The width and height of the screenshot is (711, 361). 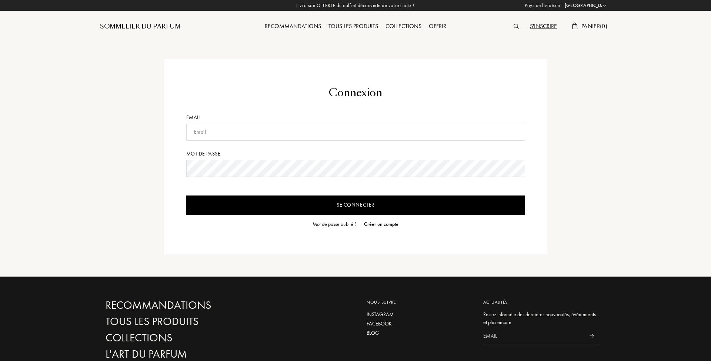 I want to click on span: Pays de livraison :, so click(x=543, y=6).